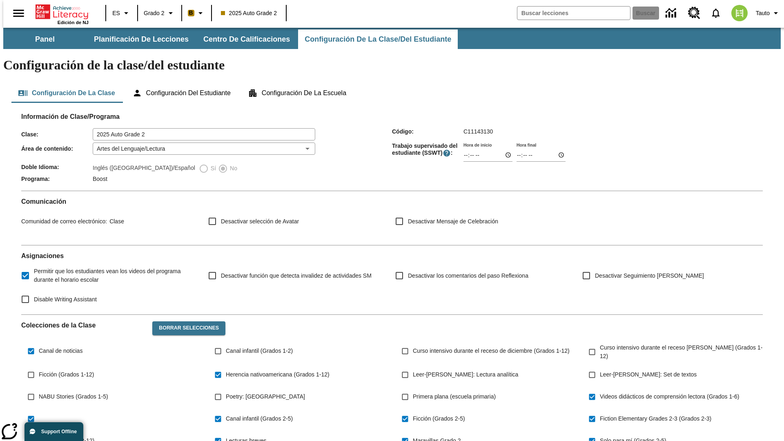  Describe the element at coordinates (468, 276) in the screenshot. I see `span: Desactivar los comentarios del paso Reflexiona` at that location.